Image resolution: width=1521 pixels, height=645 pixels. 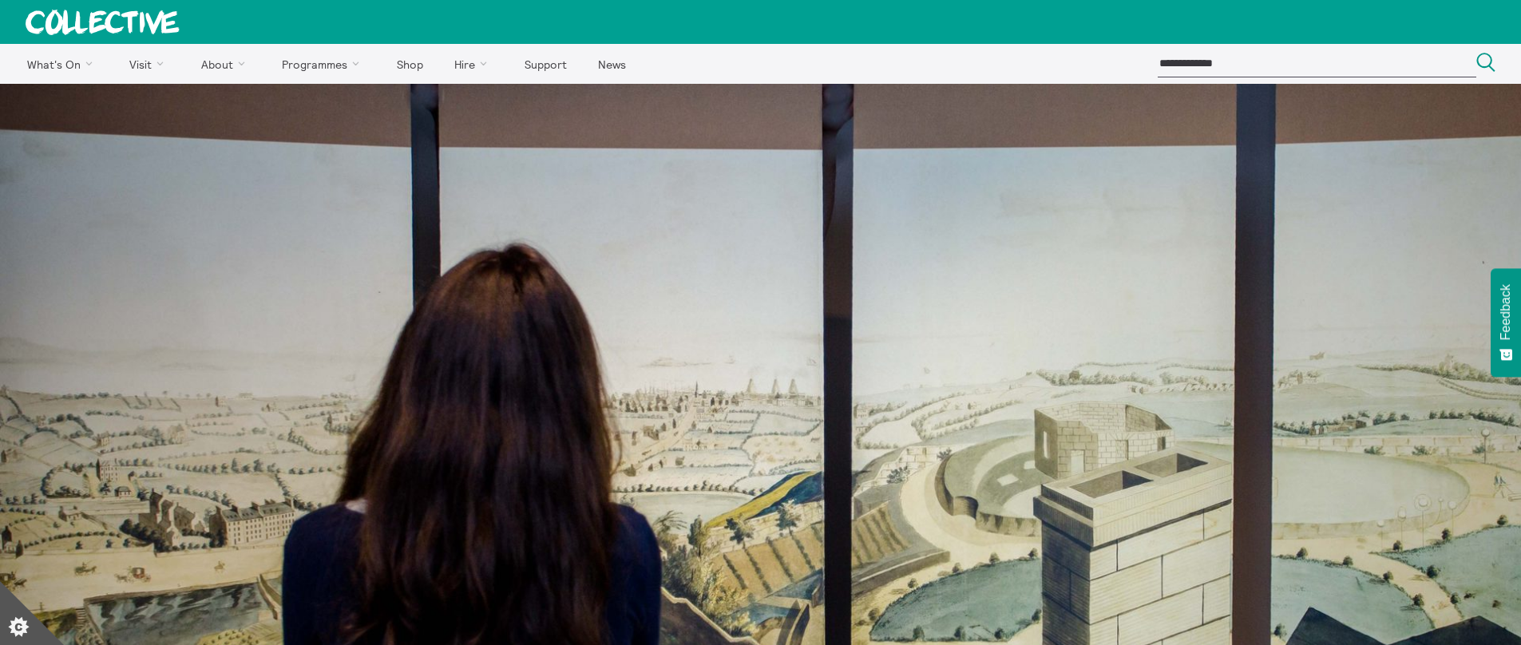 I want to click on button: Feedback - Show survey, so click(x=1506, y=323).